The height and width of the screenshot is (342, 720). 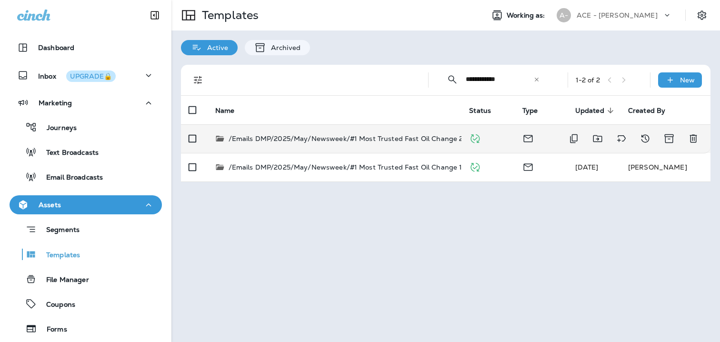 What do you see at coordinates (598, 139) in the screenshot?
I see `button: Move to folder` at bounding box center [598, 139].